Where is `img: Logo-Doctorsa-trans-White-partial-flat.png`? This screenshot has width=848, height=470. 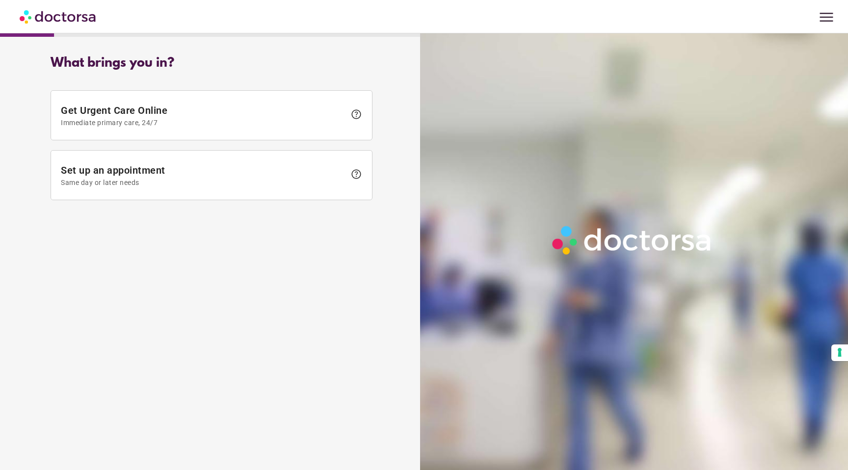
img: Logo-Doctorsa-trans-White-partial-flat.png is located at coordinates (633, 240).